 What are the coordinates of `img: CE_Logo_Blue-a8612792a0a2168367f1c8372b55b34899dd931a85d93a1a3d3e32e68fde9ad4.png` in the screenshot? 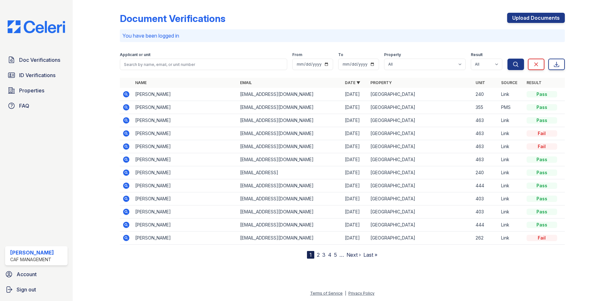 It's located at (36, 27).